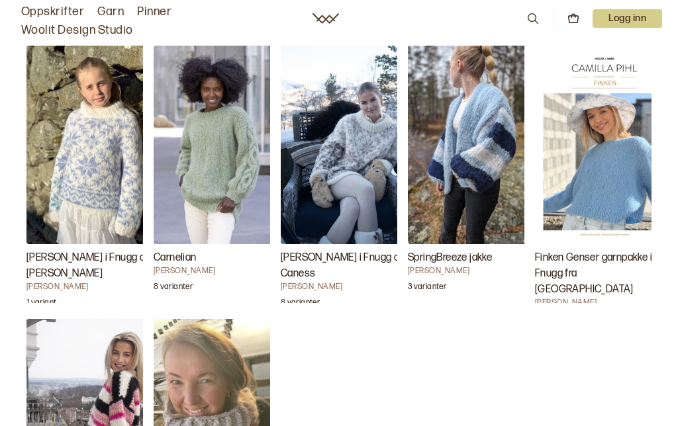 The image size is (678, 426). Describe the element at coordinates (220, 258) in the screenshot. I see `h3: Carnelian` at that location.